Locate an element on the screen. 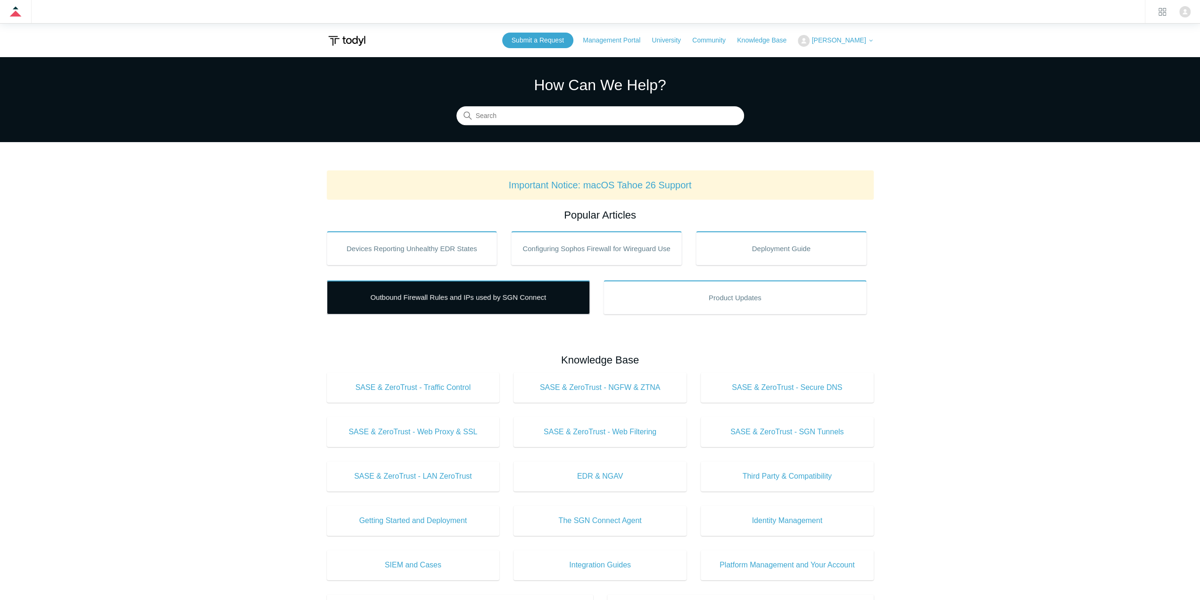 The width and height of the screenshot is (1200, 600). span: SASE & ZeroTrust - NGFW & ZTNA is located at coordinates (600, 387).